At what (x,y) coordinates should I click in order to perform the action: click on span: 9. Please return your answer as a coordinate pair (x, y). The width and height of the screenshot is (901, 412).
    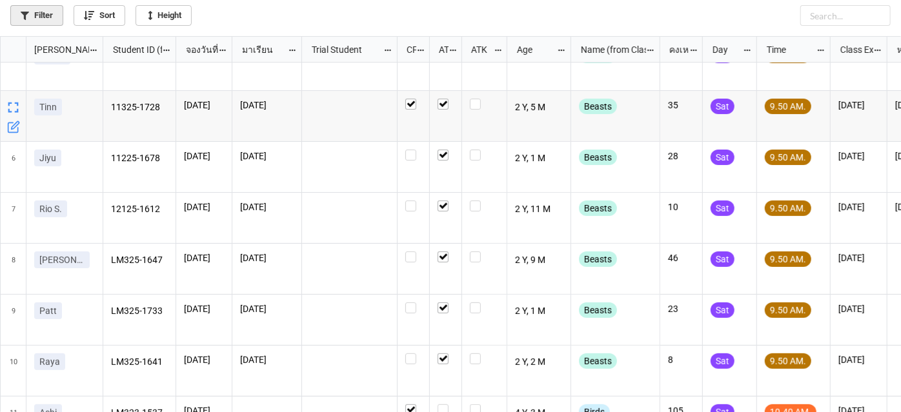
    Looking at the image, I should click on (14, 320).